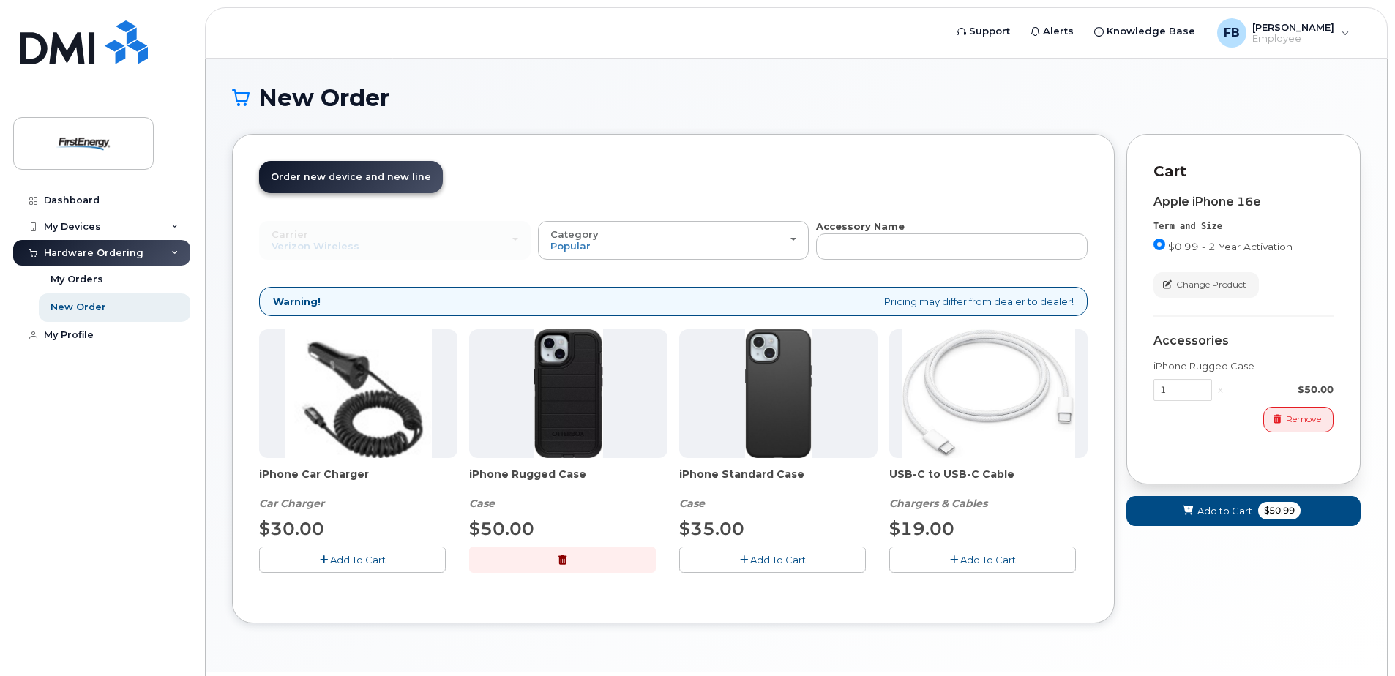 Image resolution: width=1395 pixels, height=676 pixels. I want to click on button: Category Popular, so click(673, 240).